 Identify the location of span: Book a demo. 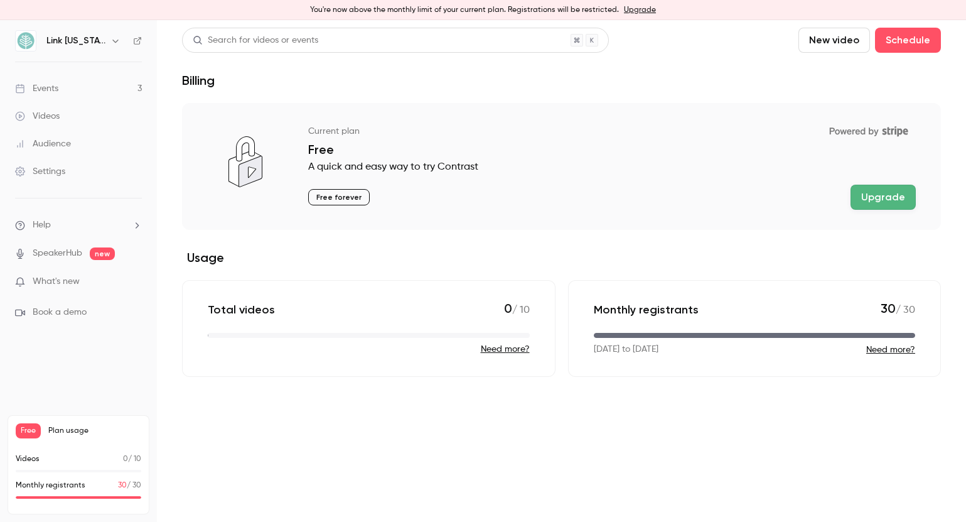
(60, 312).